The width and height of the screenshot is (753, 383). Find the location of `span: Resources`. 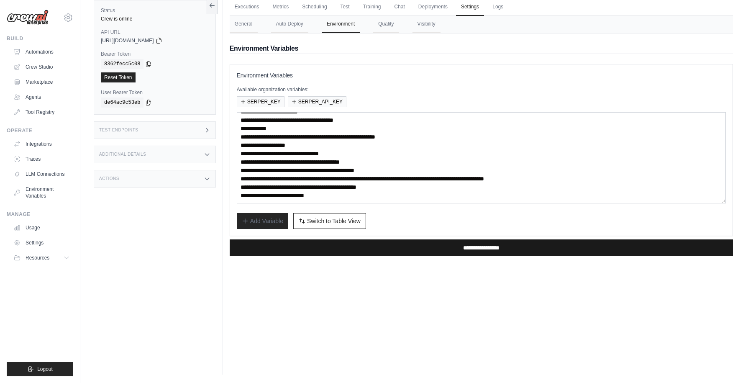

span: Resources is located at coordinates (37, 258).